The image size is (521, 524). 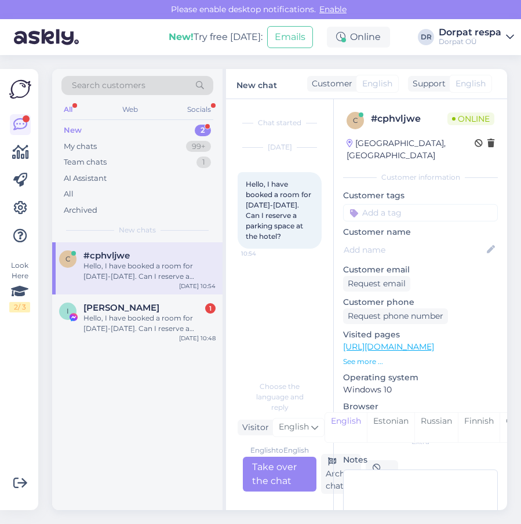 What do you see at coordinates (420, 406) in the screenshot?
I see `p: Browser` at bounding box center [420, 406].